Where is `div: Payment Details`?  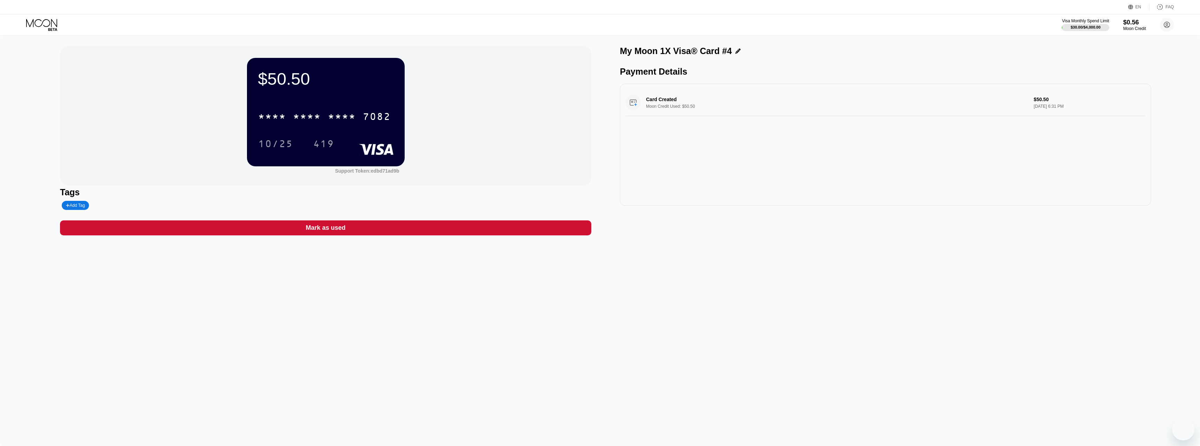
div: Payment Details is located at coordinates (885, 71).